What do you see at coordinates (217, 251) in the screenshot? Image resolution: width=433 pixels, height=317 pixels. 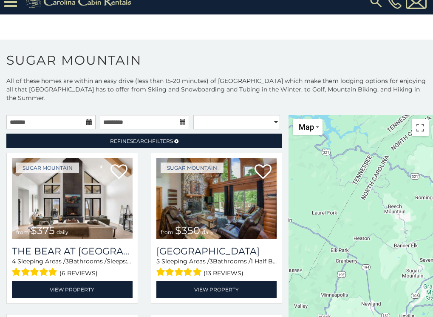 I see `h3: Grouse Moor Lodge` at bounding box center [217, 251].